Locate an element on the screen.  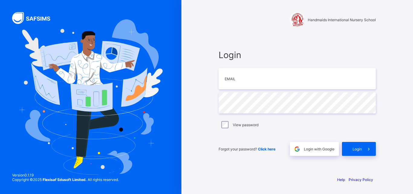
span: Copyright © 2025 All rights reserved. is located at coordinates (65, 179).